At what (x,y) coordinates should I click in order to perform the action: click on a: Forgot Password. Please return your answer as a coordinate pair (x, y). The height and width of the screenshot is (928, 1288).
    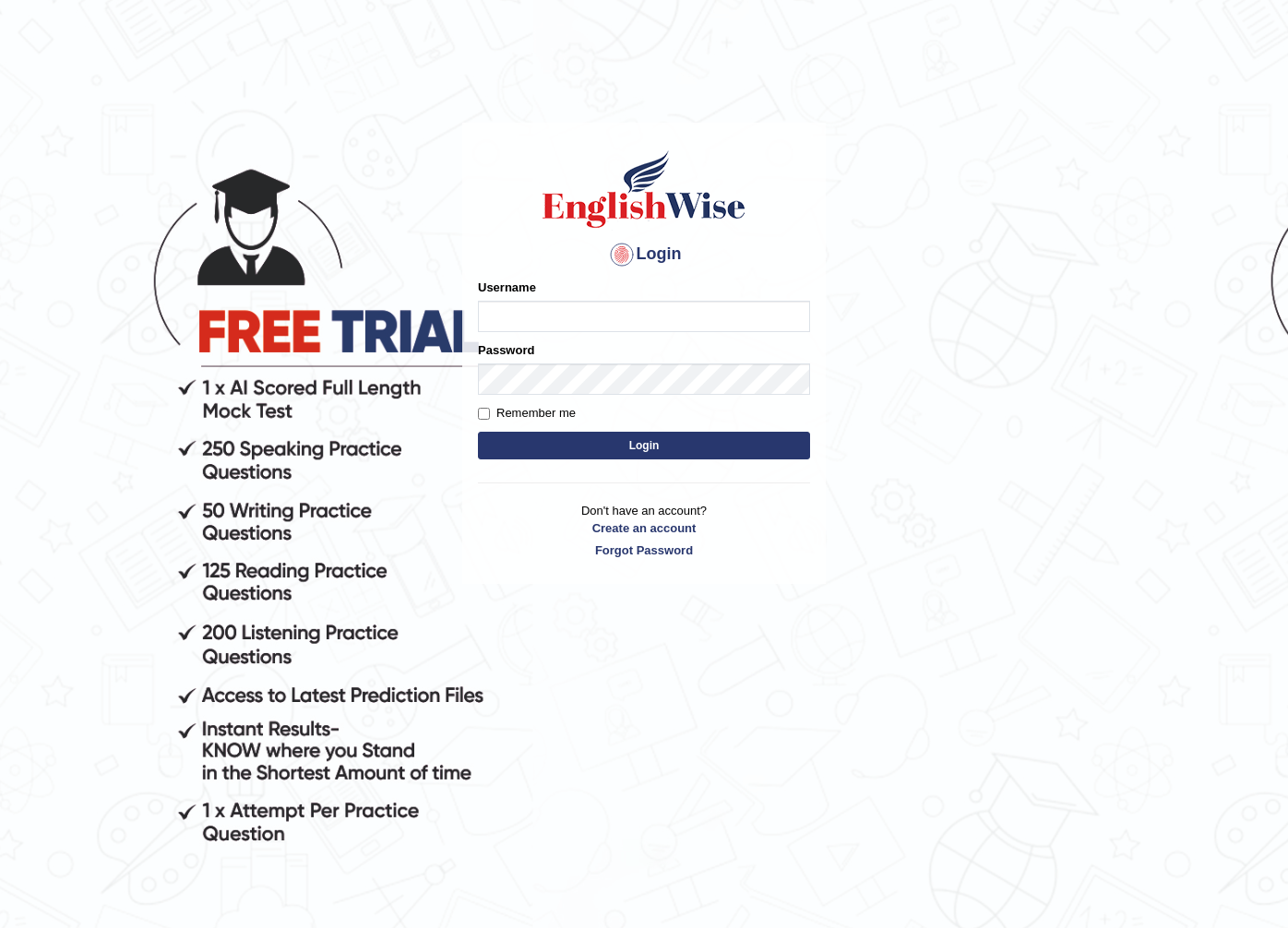
    Looking at the image, I should click on (644, 549).